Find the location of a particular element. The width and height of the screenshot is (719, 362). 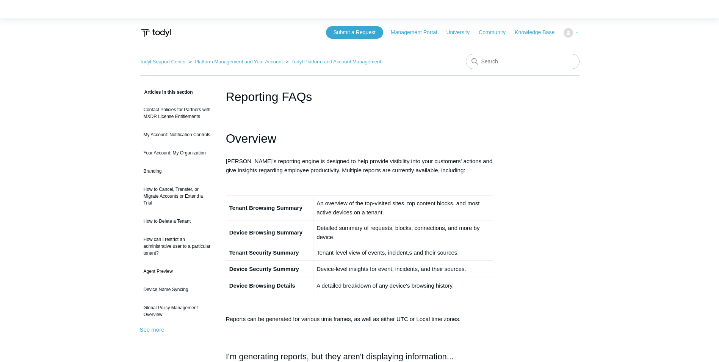

a: Platform Management and Your Account is located at coordinates (238, 61).